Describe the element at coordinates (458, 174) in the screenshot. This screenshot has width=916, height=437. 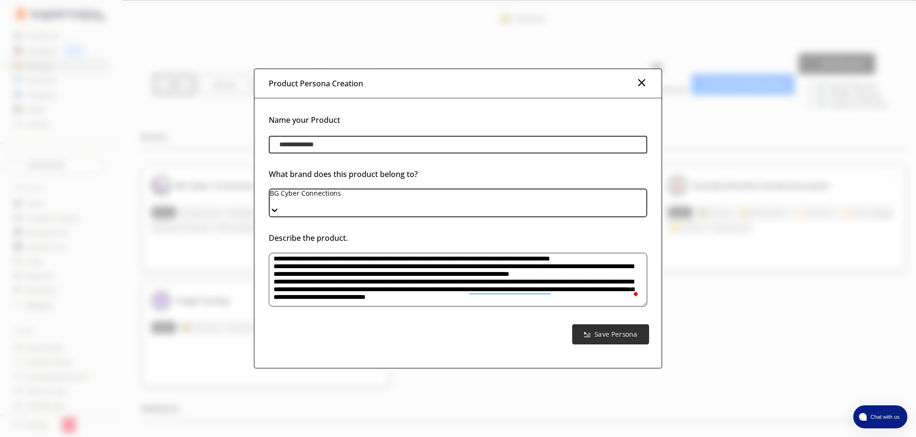
I see `h3: What brand does this product belong to?` at that location.